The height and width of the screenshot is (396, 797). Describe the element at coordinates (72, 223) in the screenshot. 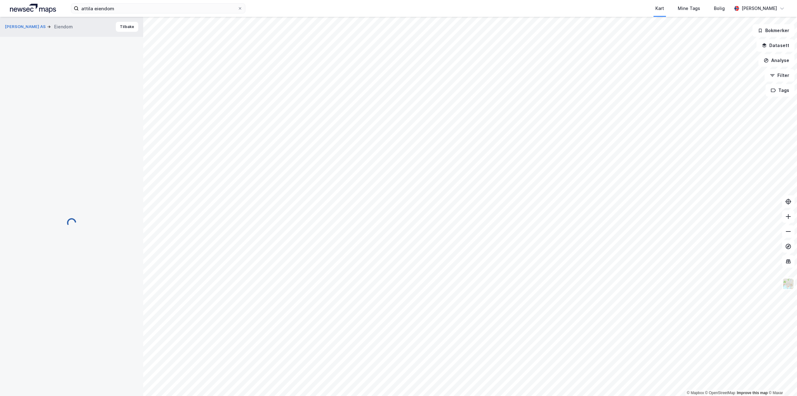

I see `img: spinner.a6d8c91a73a9ac5275cf975e30b51cfb.svg` at that location.